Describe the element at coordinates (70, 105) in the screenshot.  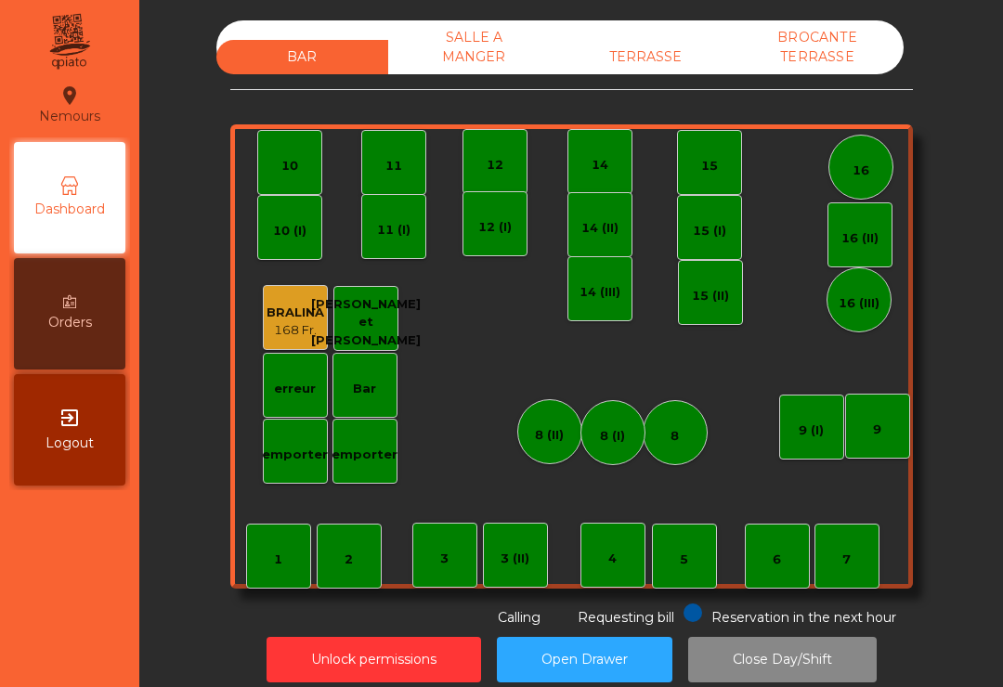
I see `div: Nemours` at that location.